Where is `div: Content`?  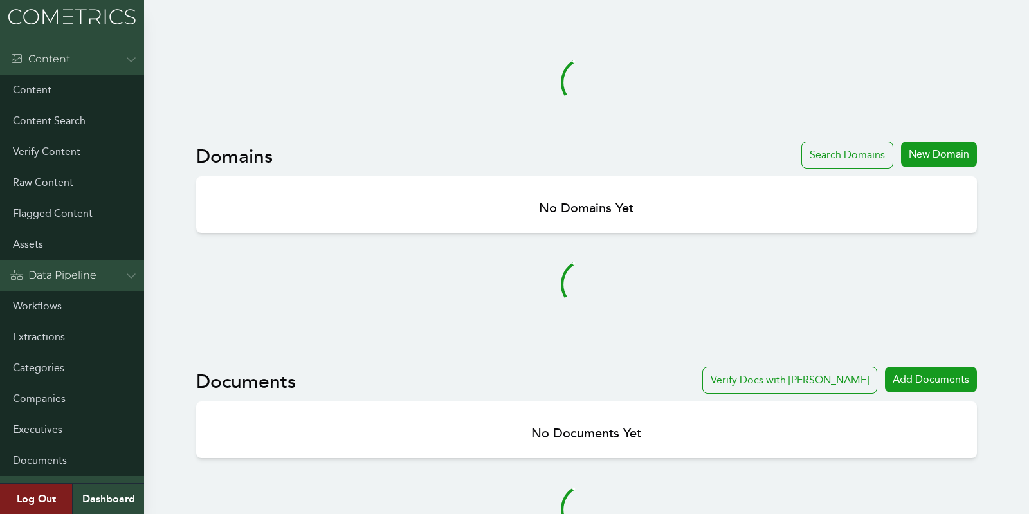
div: Content is located at coordinates (40, 59).